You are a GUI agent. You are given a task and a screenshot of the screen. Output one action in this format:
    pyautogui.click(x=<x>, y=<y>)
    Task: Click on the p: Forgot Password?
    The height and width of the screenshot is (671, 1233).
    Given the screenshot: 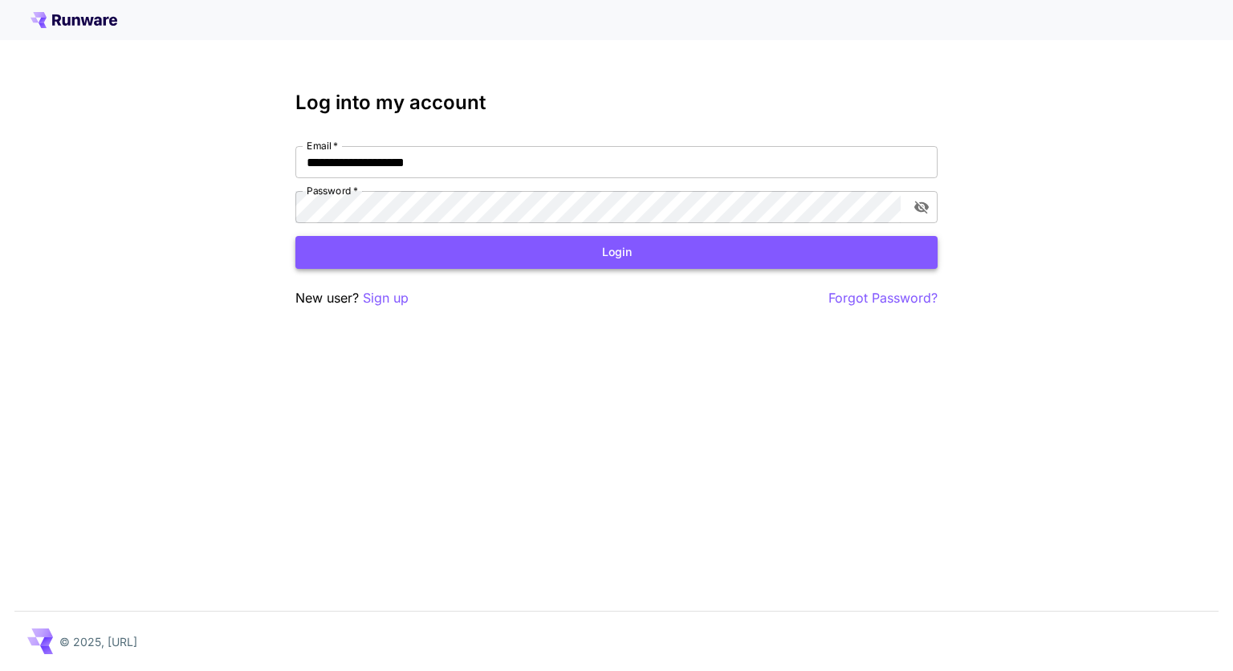 What is the action you would take?
    pyautogui.click(x=883, y=298)
    